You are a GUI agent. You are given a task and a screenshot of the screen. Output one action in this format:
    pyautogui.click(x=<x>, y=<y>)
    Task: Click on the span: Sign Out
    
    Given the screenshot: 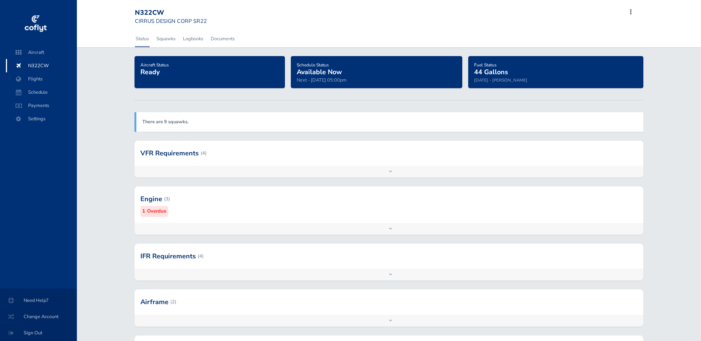 What is the action you would take?
    pyautogui.click(x=38, y=333)
    